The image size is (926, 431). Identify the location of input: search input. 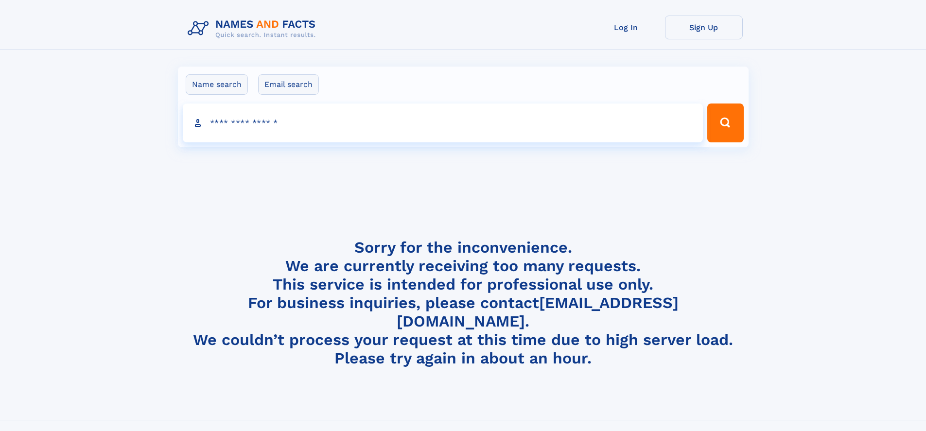
(443, 123).